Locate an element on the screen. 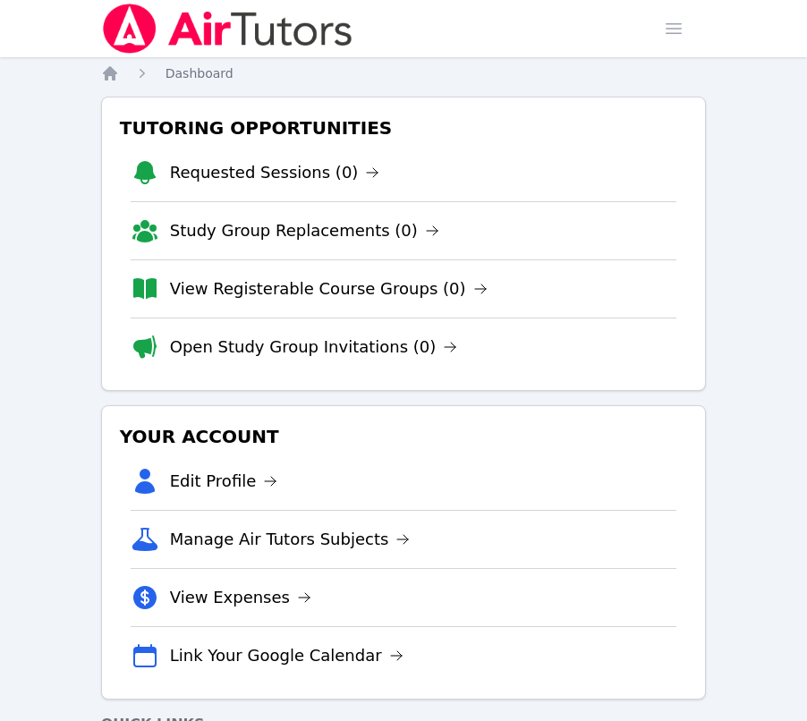 The height and width of the screenshot is (721, 807). span: Dashboard is located at coordinates (200, 73).